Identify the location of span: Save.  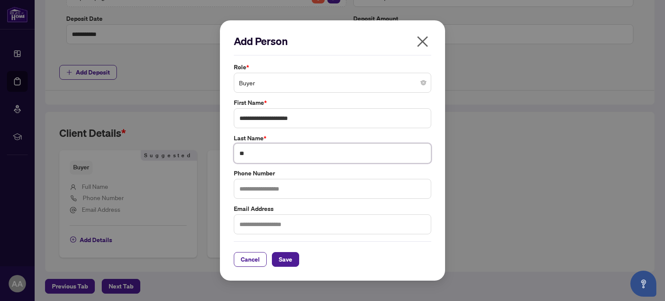
(285, 259).